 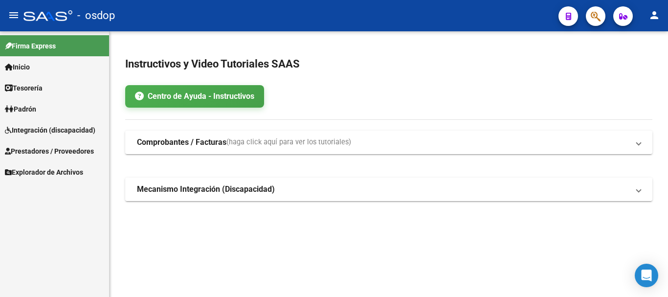 What do you see at coordinates (181, 142) in the screenshot?
I see `strong: Comprobantes / Facturas` at bounding box center [181, 142].